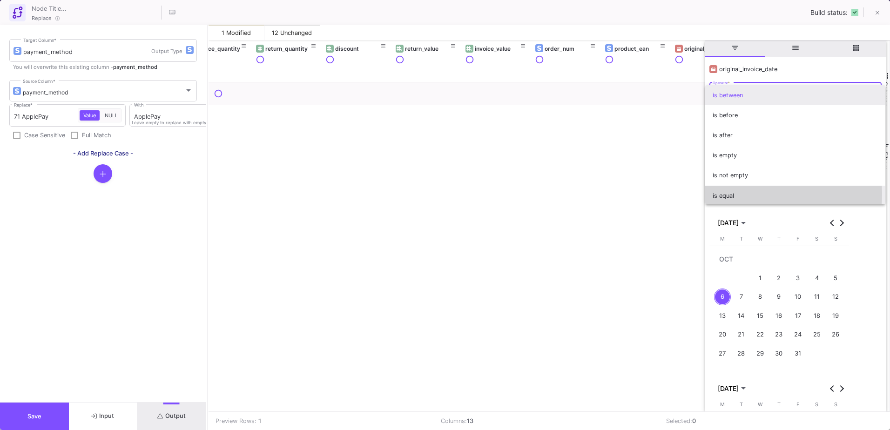  Describe the element at coordinates (795, 155) in the screenshot. I see `span: is empty` at that location.